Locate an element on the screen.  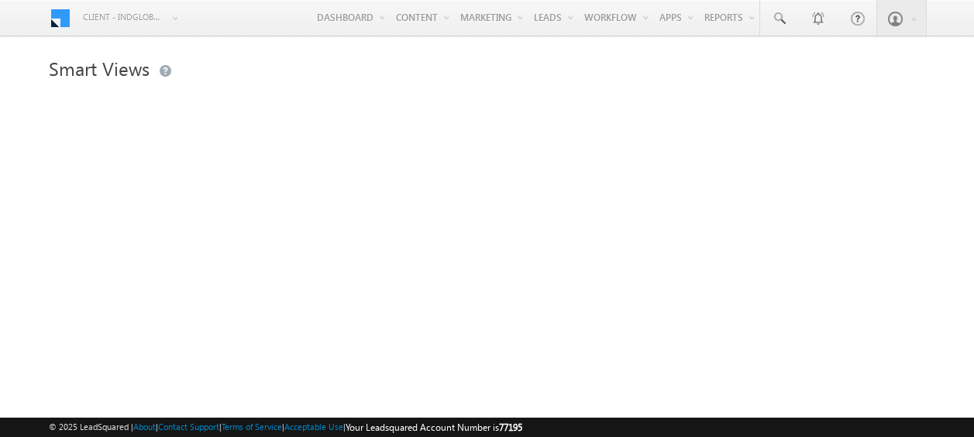
span: © 2025 LeadSquared | | | | | is located at coordinates (285, 427).